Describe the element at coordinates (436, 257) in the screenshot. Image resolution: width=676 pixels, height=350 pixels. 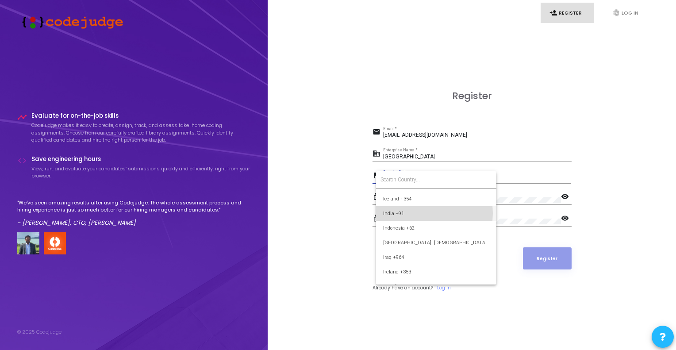
I see `span: Iraq +964` at that location.